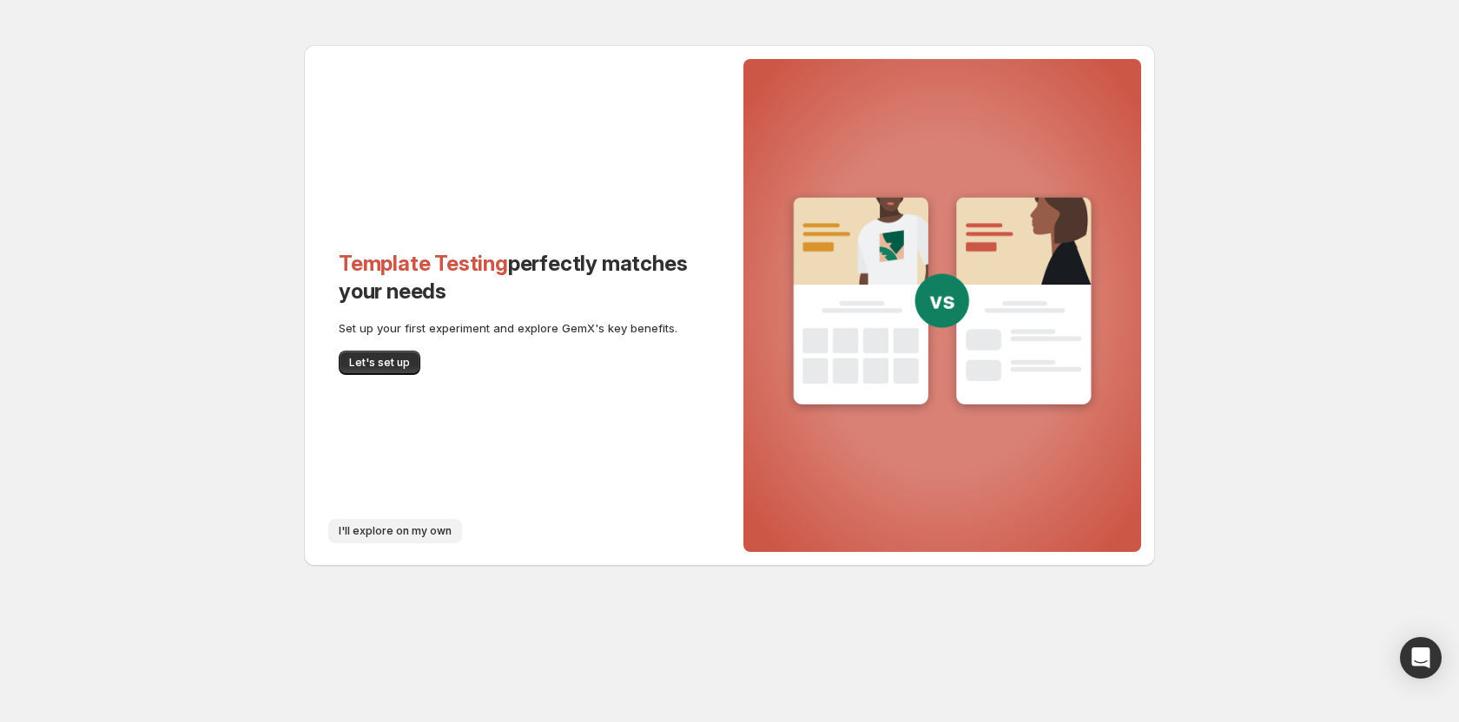 This screenshot has width=1459, height=722. What do you see at coordinates (423, 263) in the screenshot?
I see `span: Template Testing` at bounding box center [423, 263].